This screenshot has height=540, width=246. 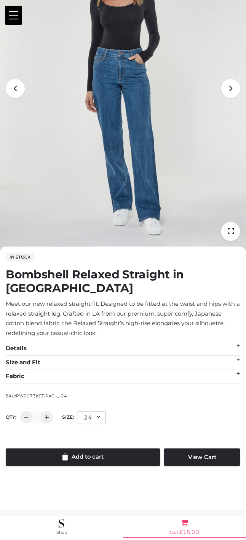 What do you see at coordinates (61, 524) in the screenshot?
I see `img: .Shop` at bounding box center [61, 524].